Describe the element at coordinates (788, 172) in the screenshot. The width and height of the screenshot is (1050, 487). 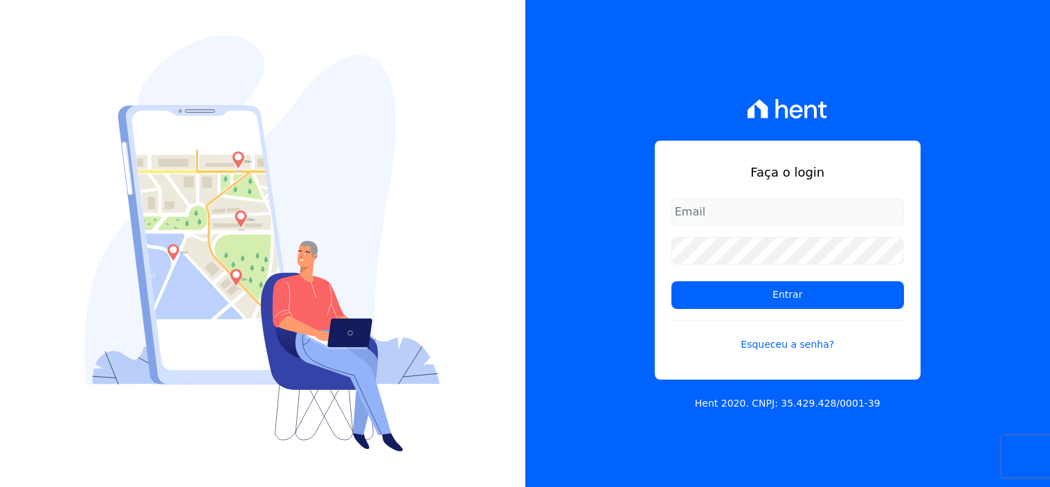
I see `h1: Faça o login` at that location.